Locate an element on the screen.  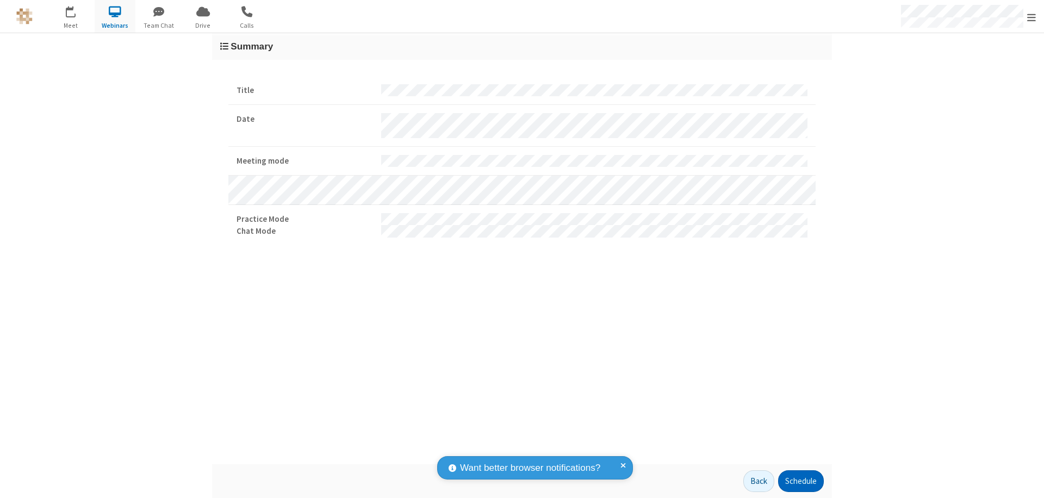
span: Team Chat is located at coordinates (159, 26).